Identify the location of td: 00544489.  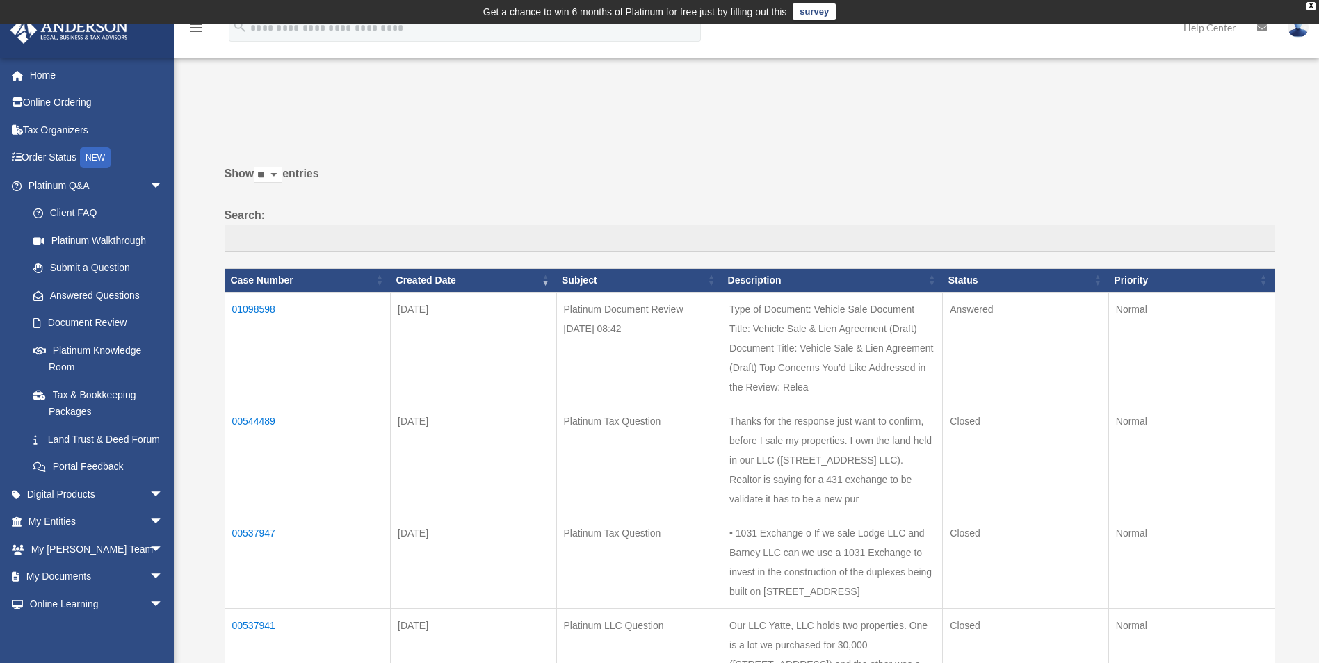
(307, 460).